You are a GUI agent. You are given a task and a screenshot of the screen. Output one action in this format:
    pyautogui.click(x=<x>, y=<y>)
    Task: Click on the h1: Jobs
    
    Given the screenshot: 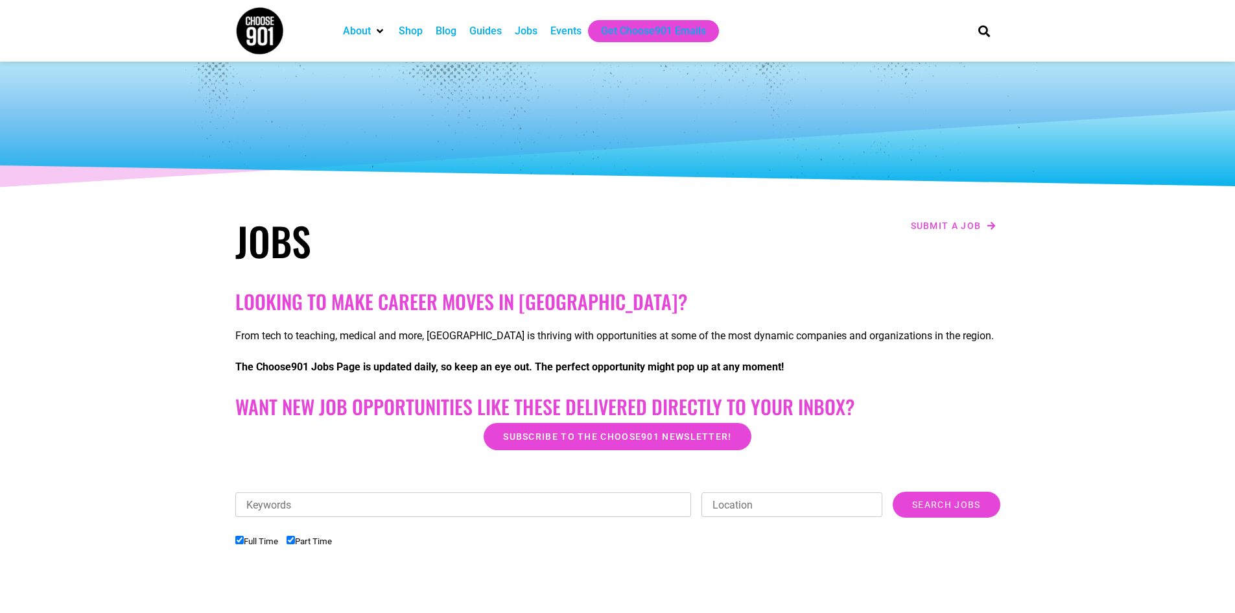 What is the action you would take?
    pyautogui.click(x=423, y=240)
    